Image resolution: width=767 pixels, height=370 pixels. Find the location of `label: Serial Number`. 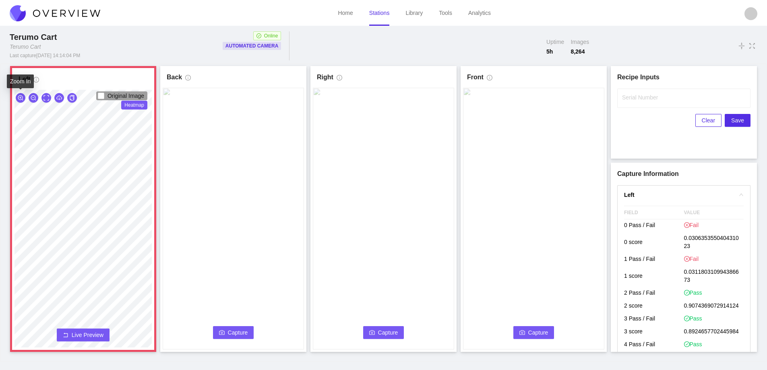

label: Serial Number is located at coordinates (640, 97).